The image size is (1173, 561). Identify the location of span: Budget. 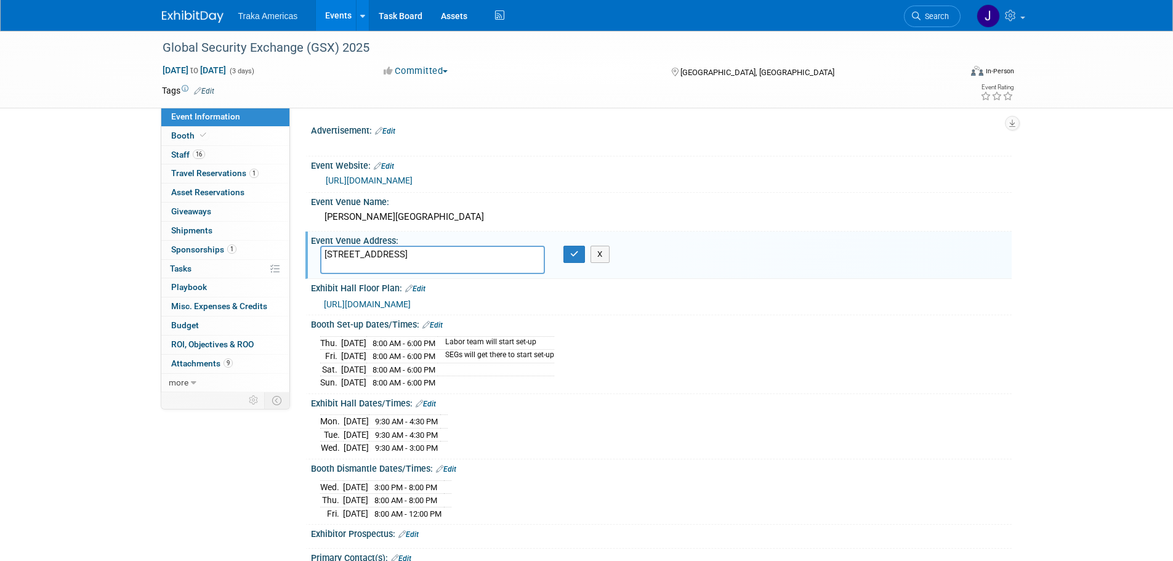
(185, 325).